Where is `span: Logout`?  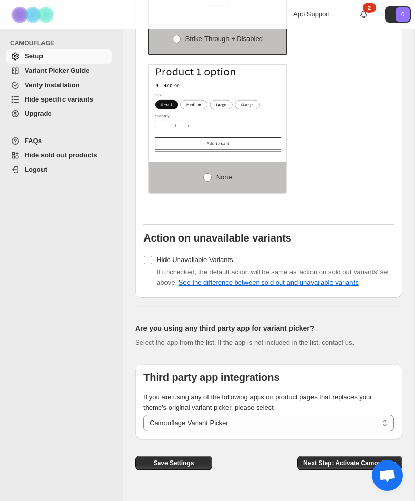
span: Logout is located at coordinates (36, 169).